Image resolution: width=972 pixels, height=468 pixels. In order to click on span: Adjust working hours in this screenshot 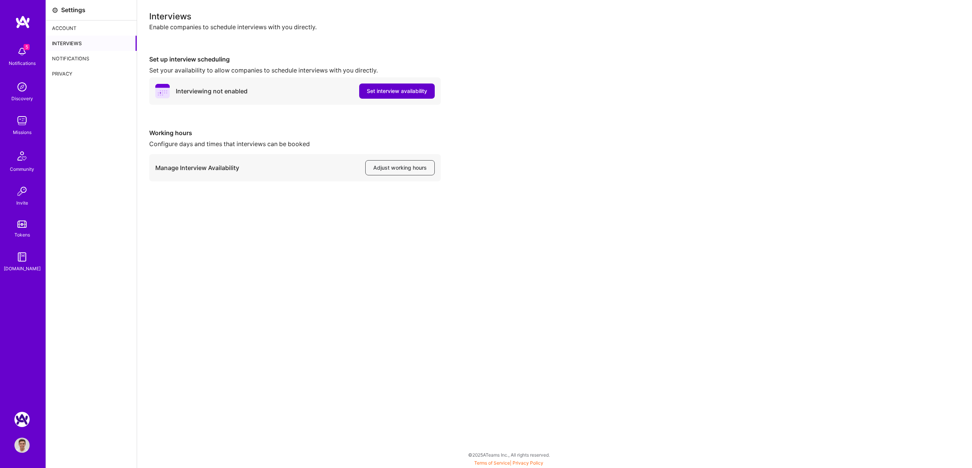, I will do `click(400, 168)`.